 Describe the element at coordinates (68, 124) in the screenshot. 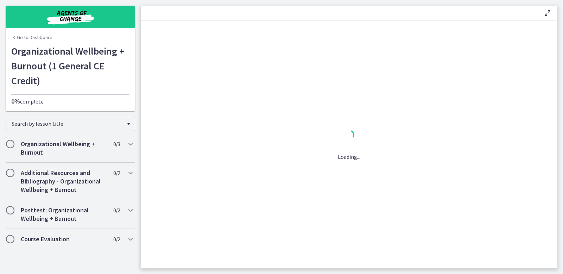

I see `span: Search by lesson title` at that location.